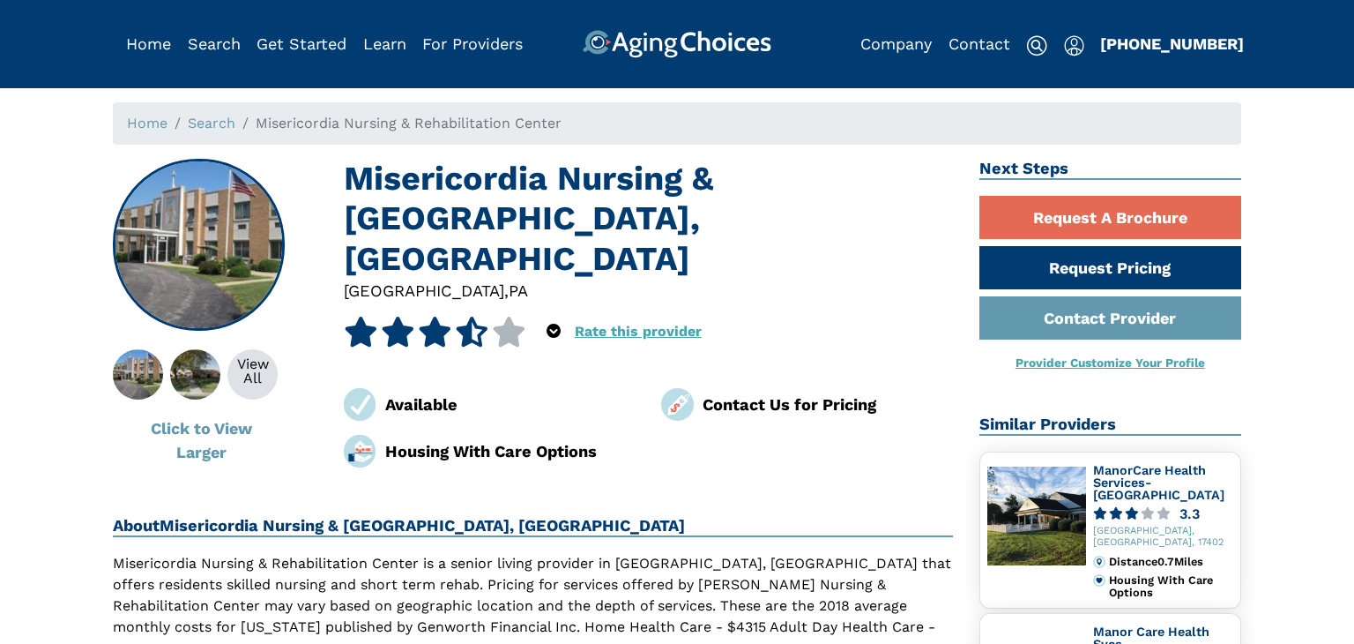 This screenshot has height=644, width=1354. Describe the element at coordinates (1111, 217) in the screenshot. I see `a: Request A Brochure` at that location.